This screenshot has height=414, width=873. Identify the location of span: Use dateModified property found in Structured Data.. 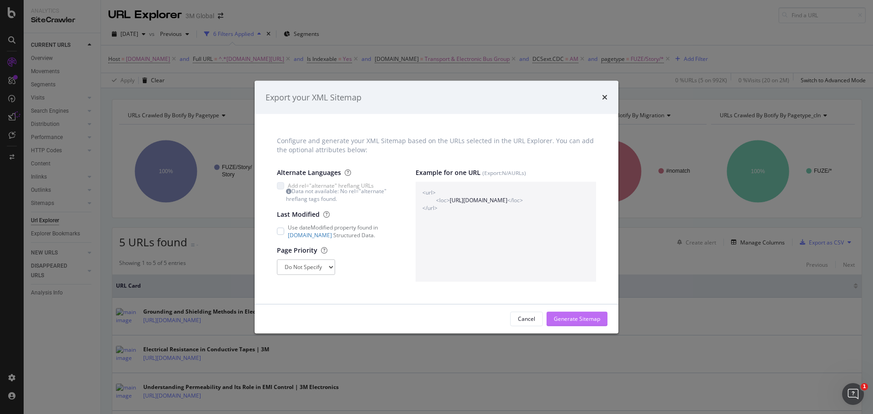
(342, 231).